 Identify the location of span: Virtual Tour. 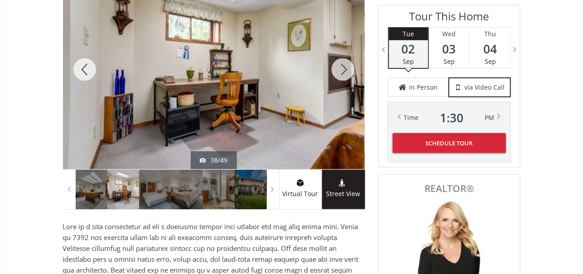
(300, 194).